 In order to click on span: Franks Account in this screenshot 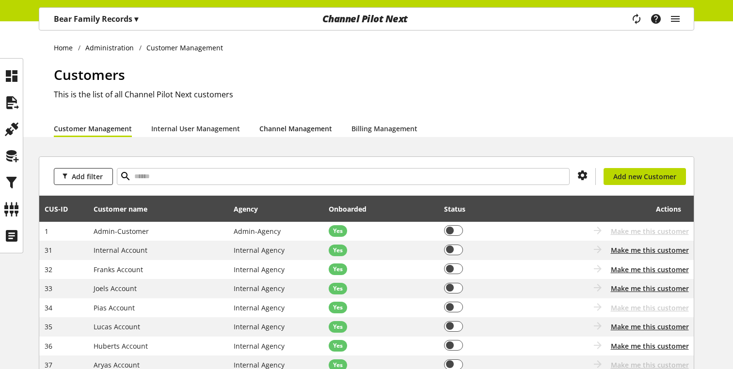, I will do `click(118, 269)`.